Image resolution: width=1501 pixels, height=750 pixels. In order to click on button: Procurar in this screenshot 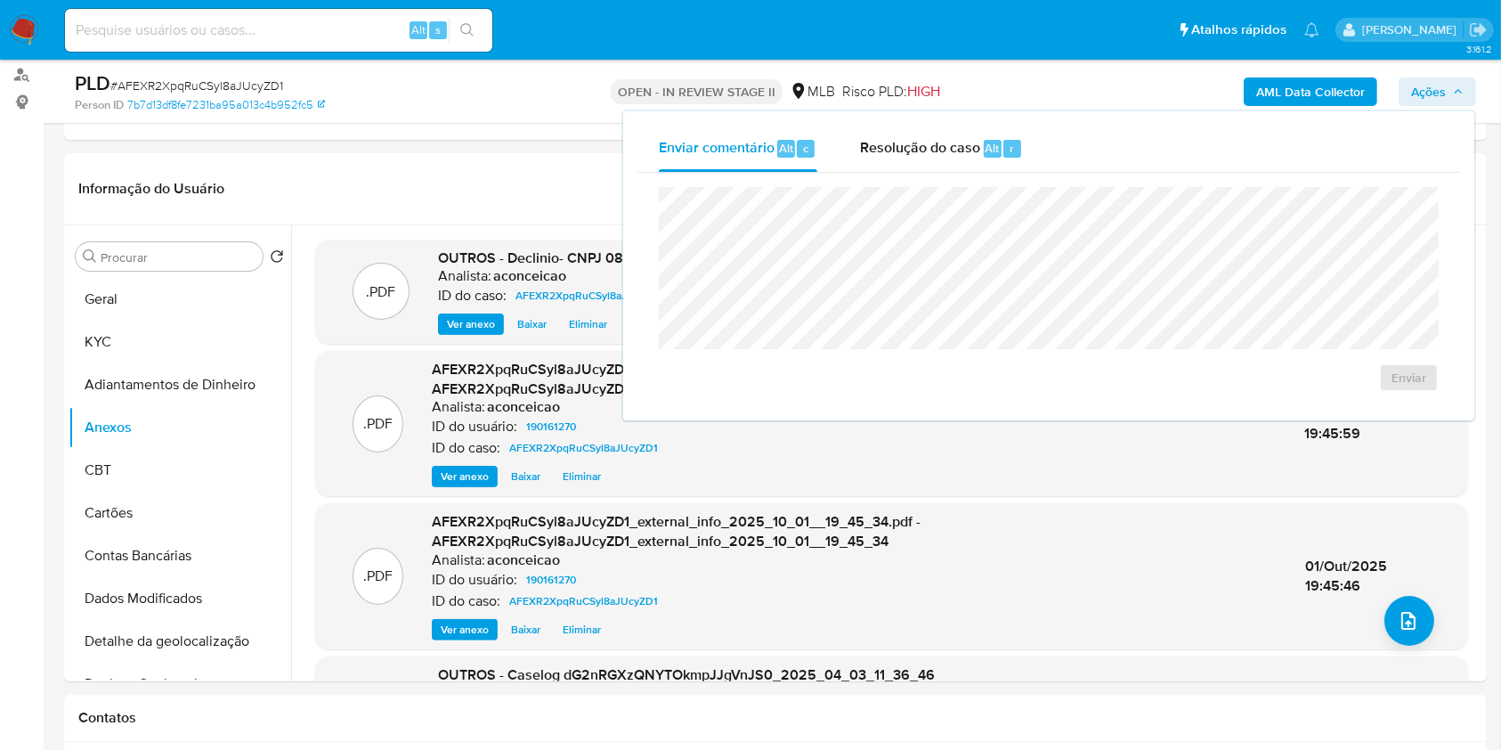, I will do `click(90, 256)`.